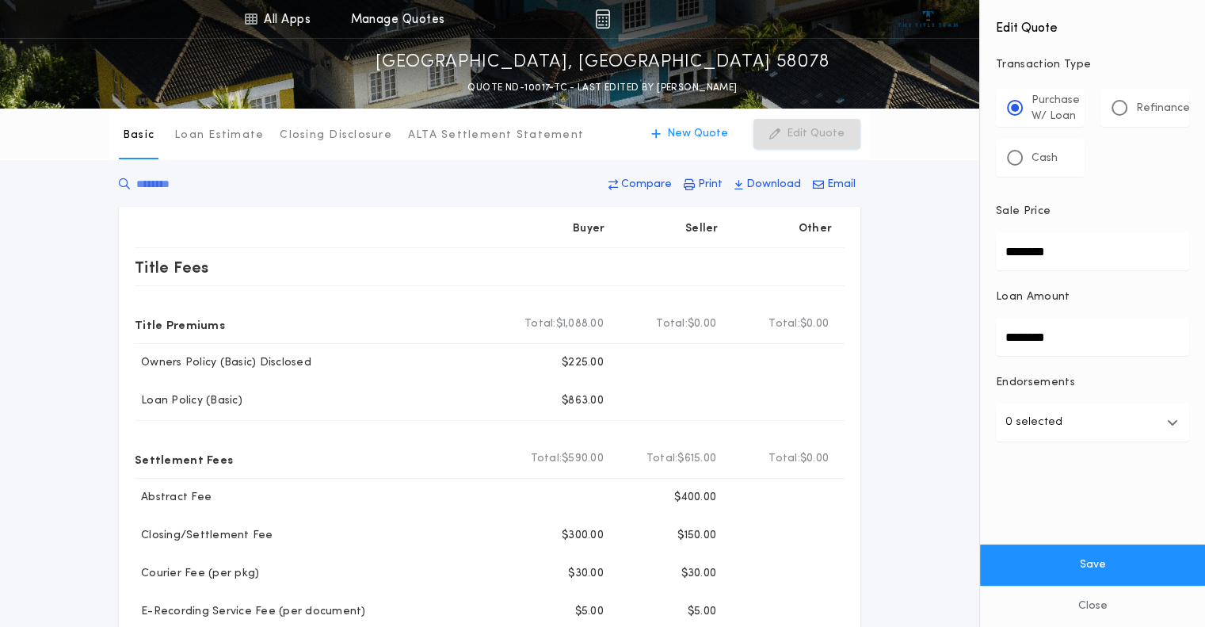 This screenshot has width=1205, height=627. Describe the element at coordinates (196, 573) in the screenshot. I see `p: Courier Fee (per pkg)` at that location.